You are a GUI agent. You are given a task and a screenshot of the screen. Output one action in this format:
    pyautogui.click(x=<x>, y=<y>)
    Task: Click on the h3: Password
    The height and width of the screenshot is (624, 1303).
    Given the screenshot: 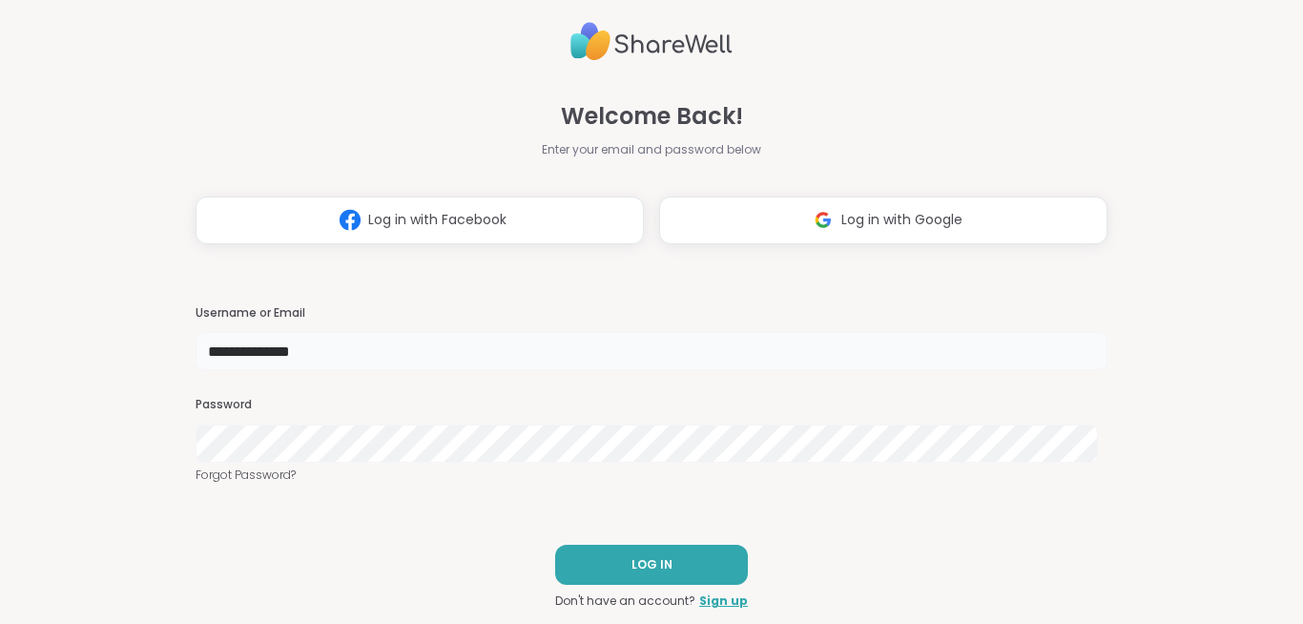 What is the action you would take?
    pyautogui.click(x=652, y=405)
    